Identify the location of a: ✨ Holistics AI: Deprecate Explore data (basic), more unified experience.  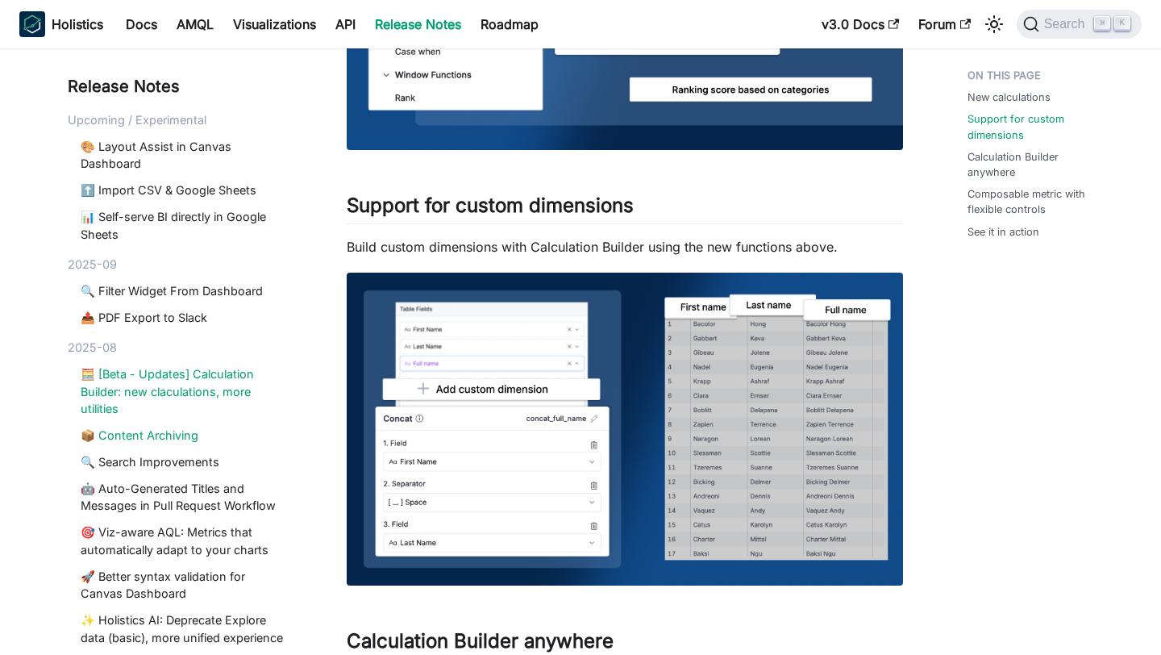
(185, 628).